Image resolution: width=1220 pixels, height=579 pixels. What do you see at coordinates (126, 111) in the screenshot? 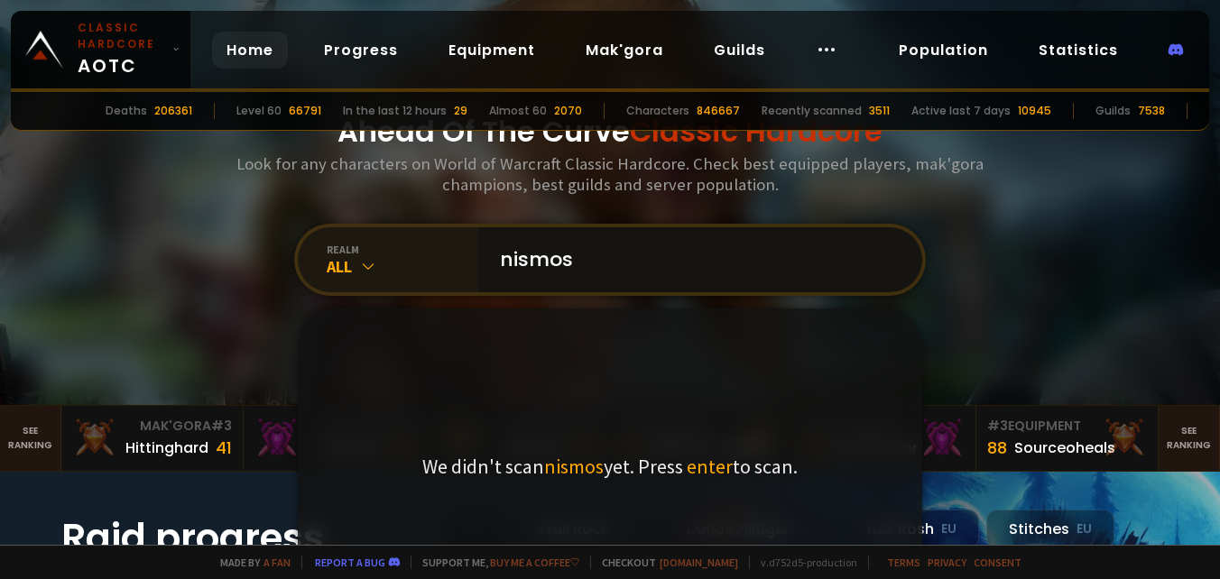
I see `div: Deaths` at bounding box center [126, 111].